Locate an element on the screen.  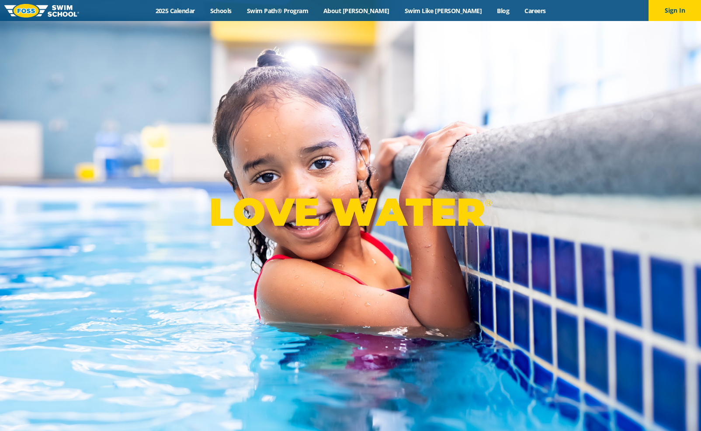
p: LOVE WATER is located at coordinates (350, 212).